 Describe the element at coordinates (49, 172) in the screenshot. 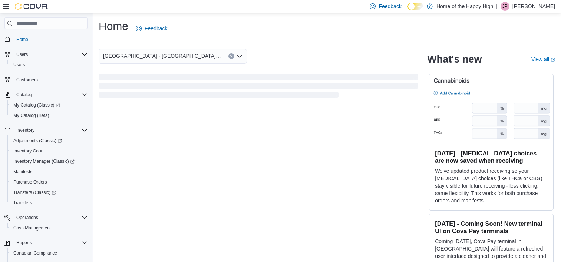

I see `button: Manifests` at that location.